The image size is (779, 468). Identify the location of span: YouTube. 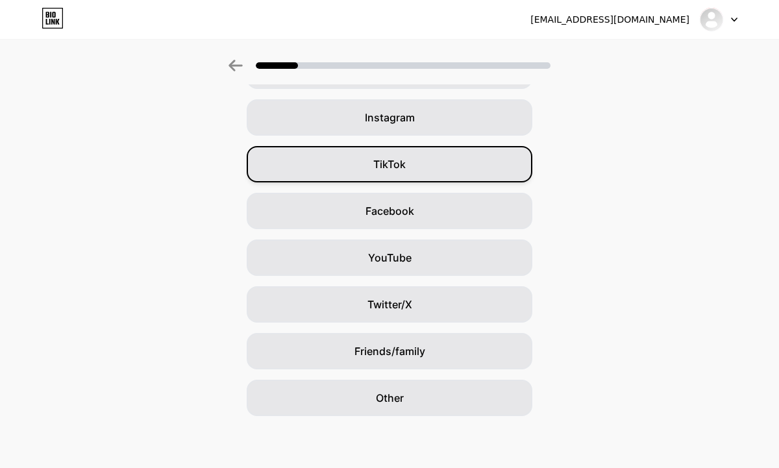
(390, 258).